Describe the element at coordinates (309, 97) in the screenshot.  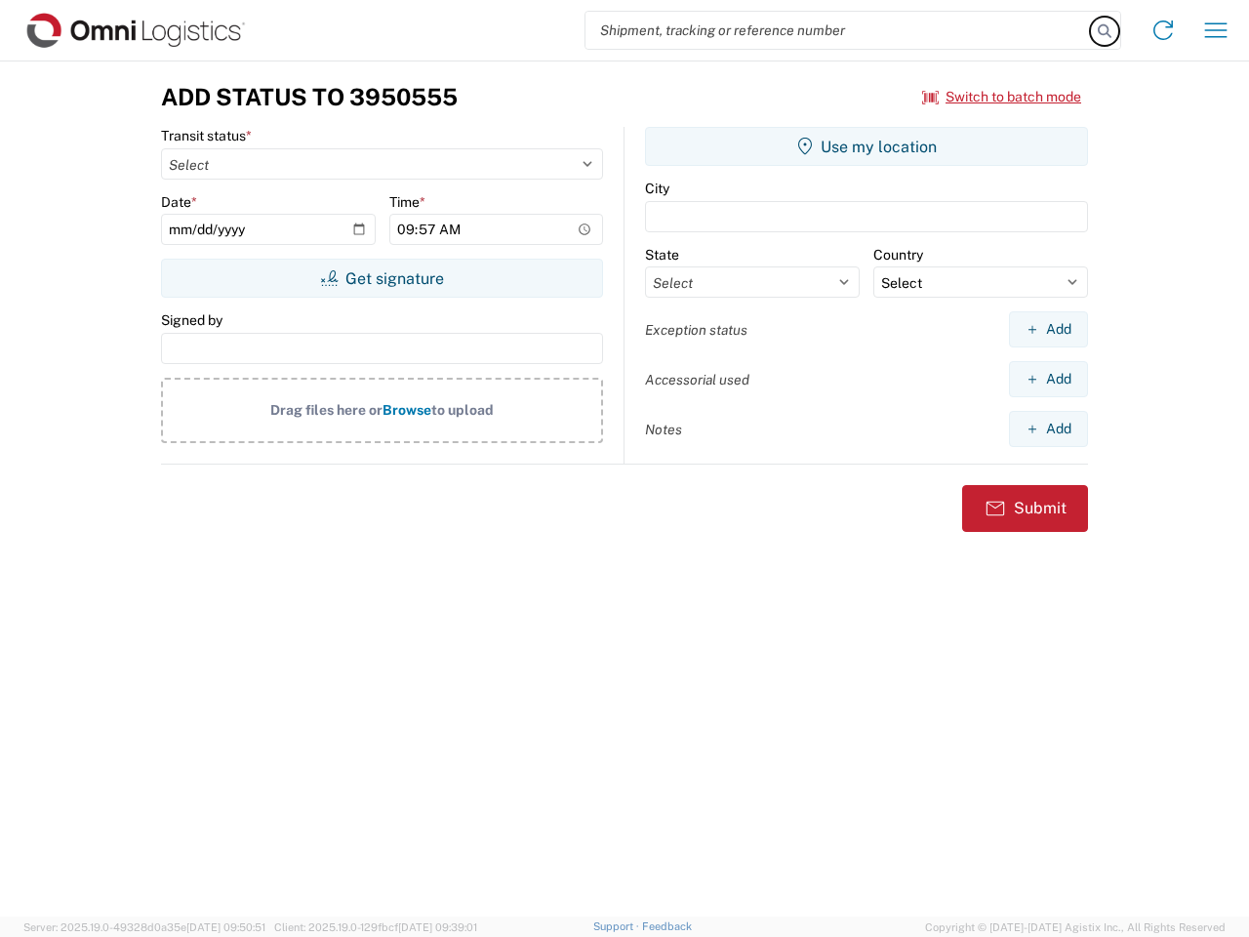
I see `h3: Add Status to 3950555` at that location.